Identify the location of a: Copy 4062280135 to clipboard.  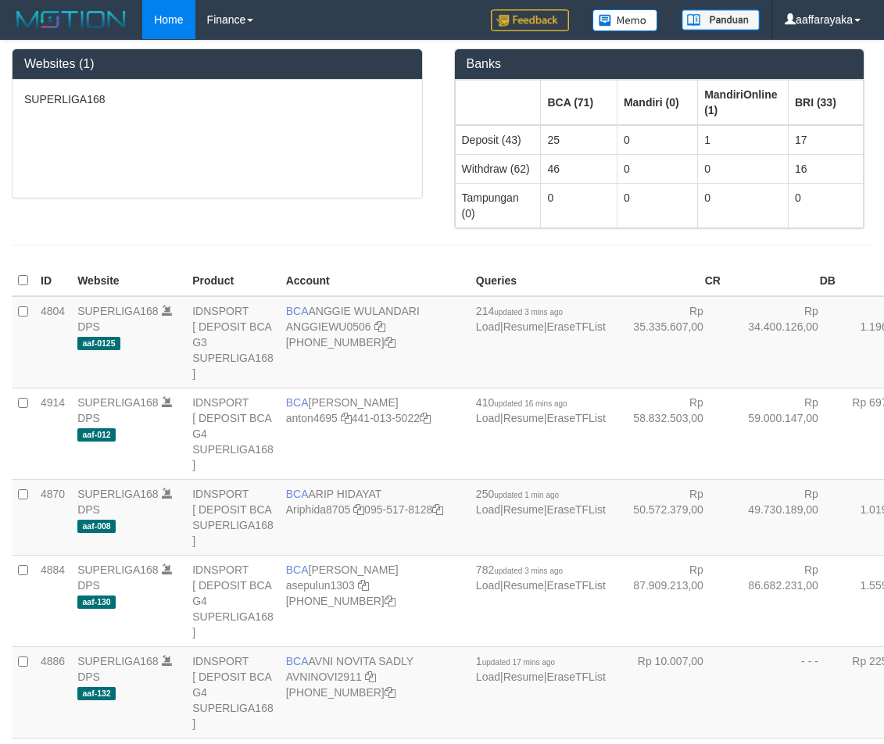
(390, 692).